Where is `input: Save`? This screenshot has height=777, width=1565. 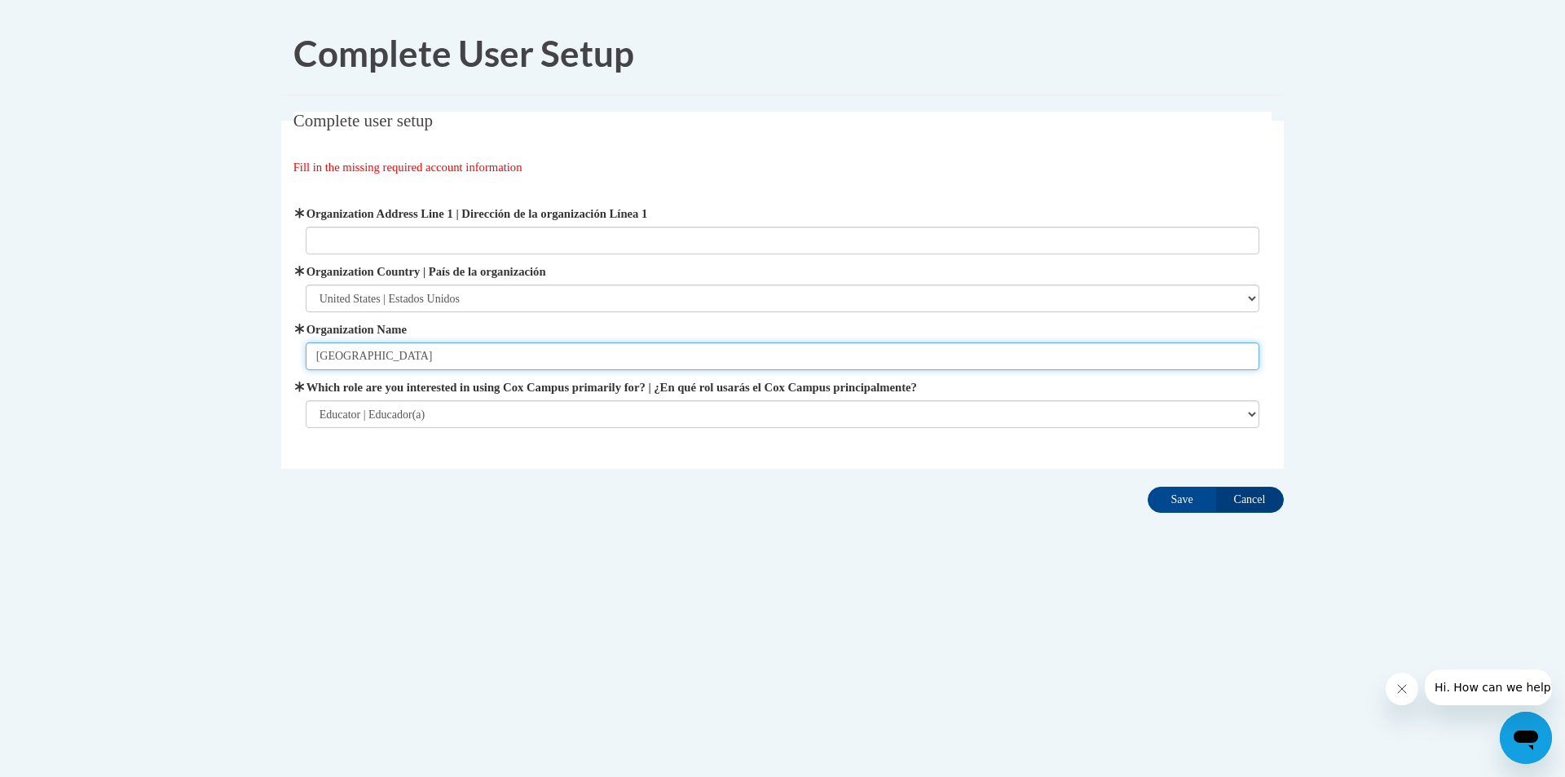
input: Save is located at coordinates (1182, 500).